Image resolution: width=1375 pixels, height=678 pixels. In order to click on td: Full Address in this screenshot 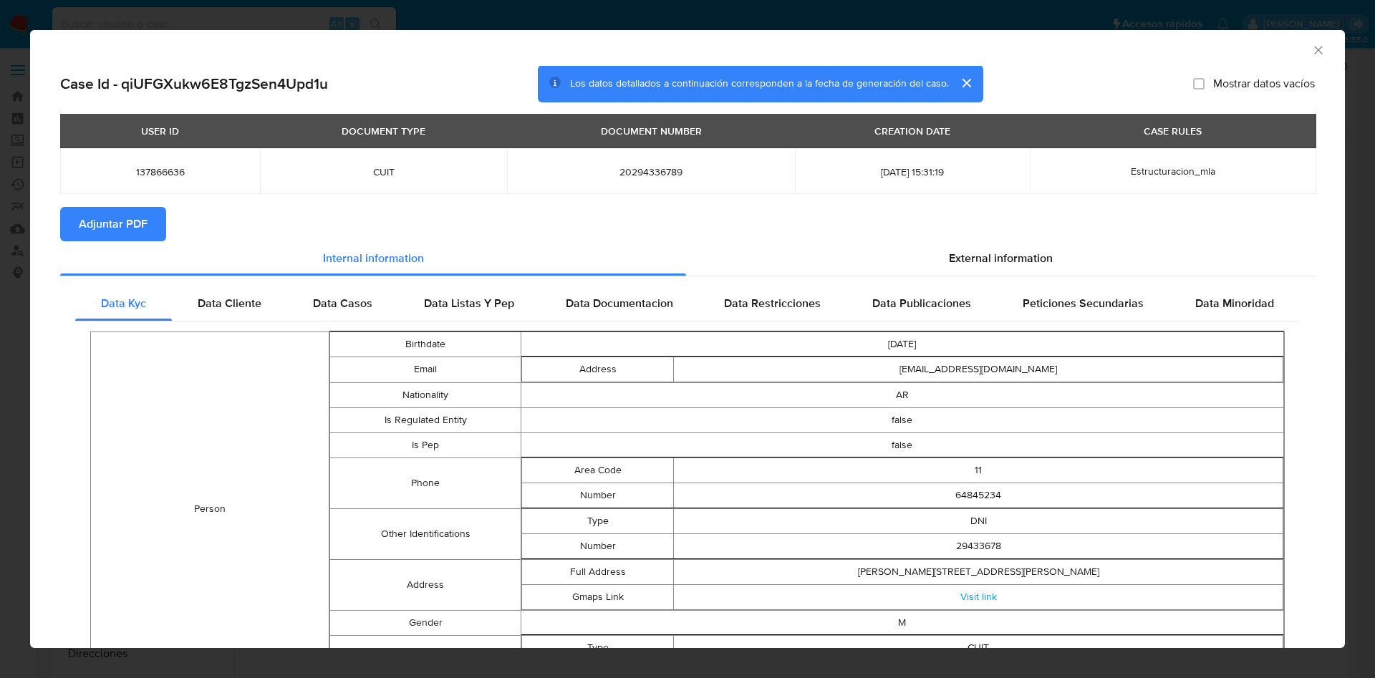, I will do `click(597, 572)`.